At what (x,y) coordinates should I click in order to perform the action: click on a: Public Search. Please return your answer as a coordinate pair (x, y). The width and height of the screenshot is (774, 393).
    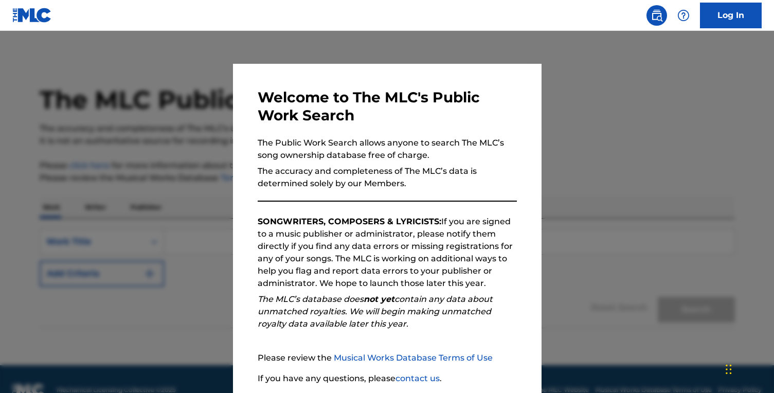
    Looking at the image, I should click on (657, 15).